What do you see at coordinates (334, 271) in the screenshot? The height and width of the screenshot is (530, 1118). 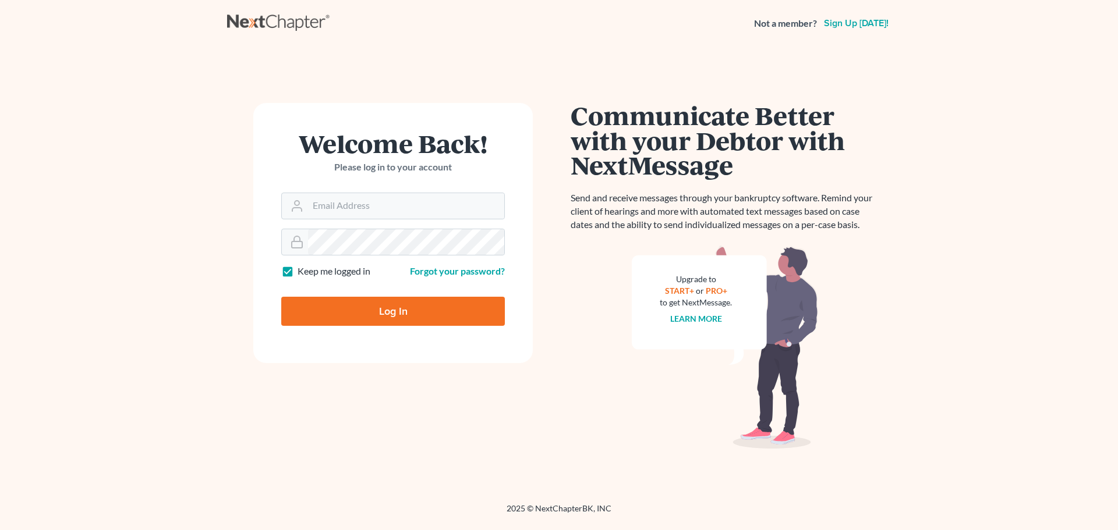 I see `label: Keep me logged in` at bounding box center [334, 271].